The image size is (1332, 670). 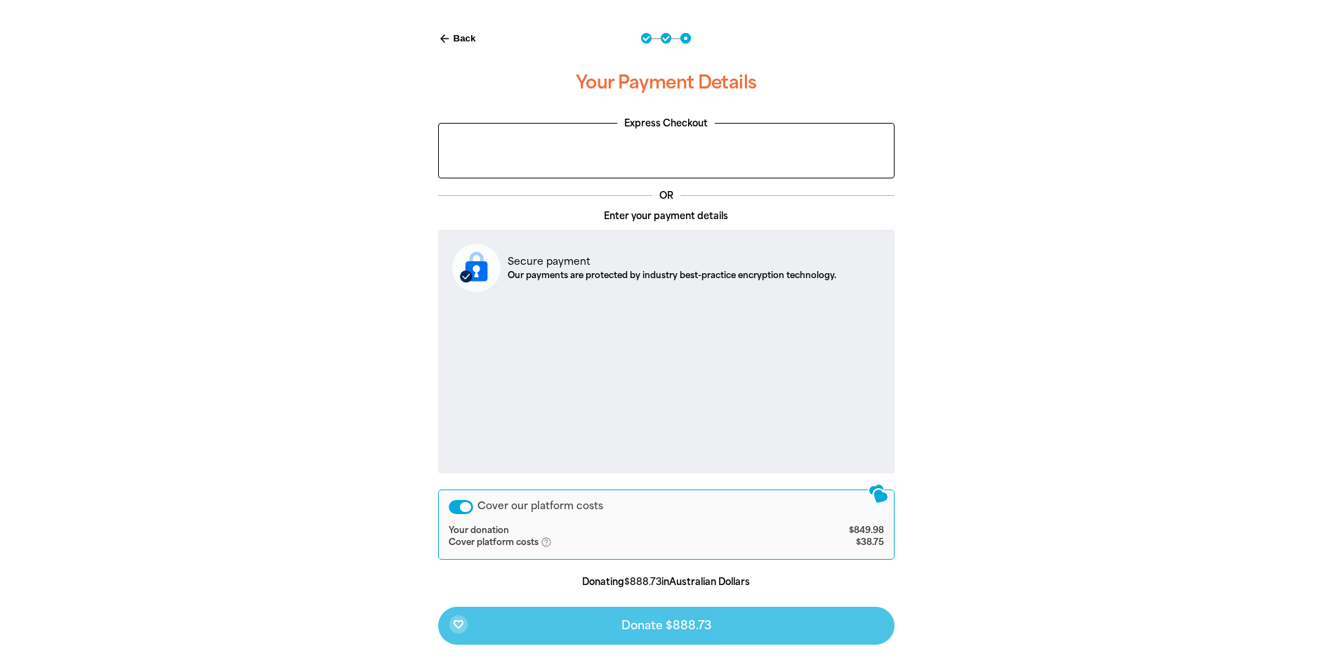 What do you see at coordinates (666, 38) in the screenshot?
I see `button: Navigate to step 2 of 3 to enter your details` at bounding box center [666, 38].